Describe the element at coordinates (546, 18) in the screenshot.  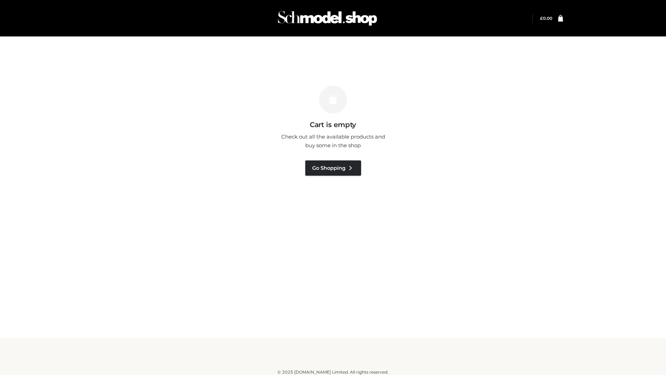
I see `bdi: 0.00` at that location.